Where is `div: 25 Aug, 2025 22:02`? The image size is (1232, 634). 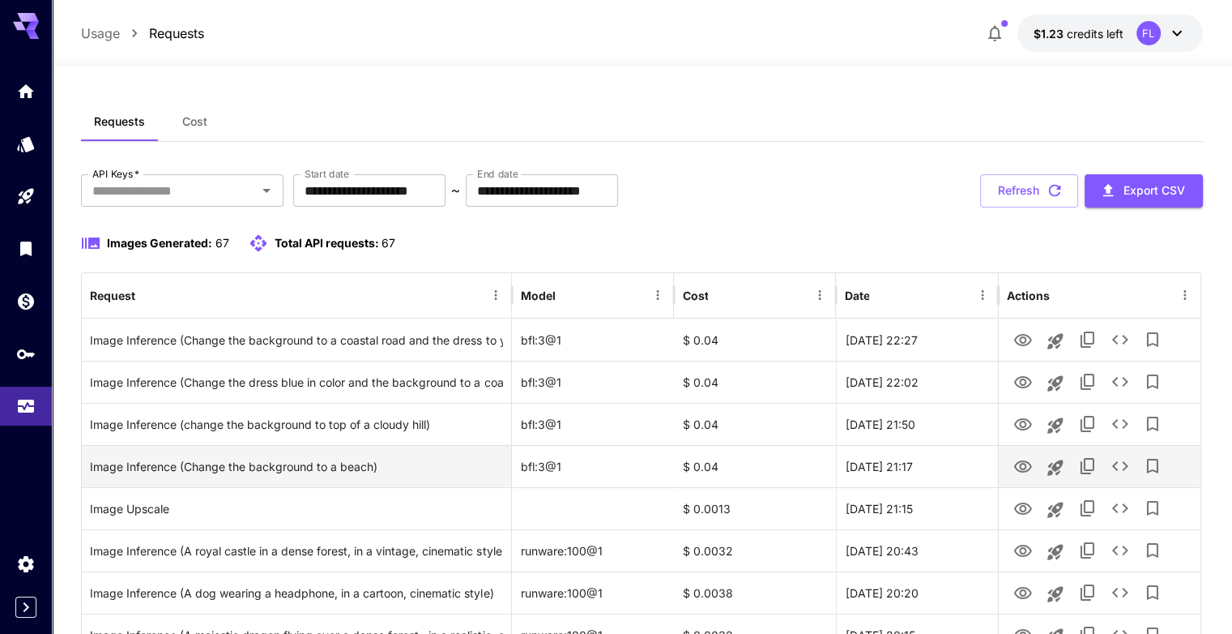
div: 25 Aug, 2025 22:02 is located at coordinates (917, 382).